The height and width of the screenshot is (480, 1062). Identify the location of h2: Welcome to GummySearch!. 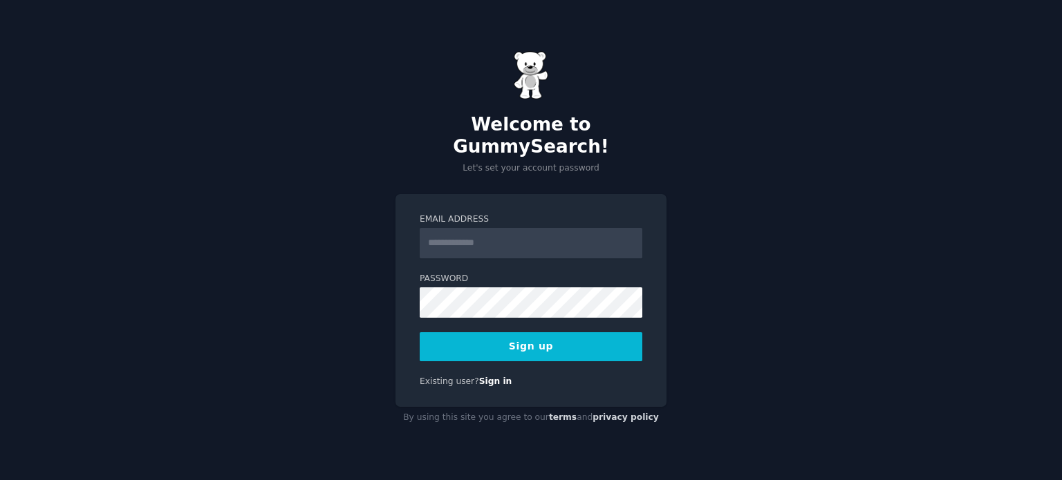
(531, 136).